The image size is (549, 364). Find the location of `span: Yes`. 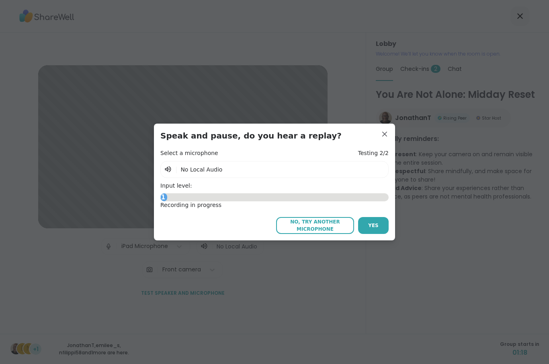

span: Yes is located at coordinates (374, 225).